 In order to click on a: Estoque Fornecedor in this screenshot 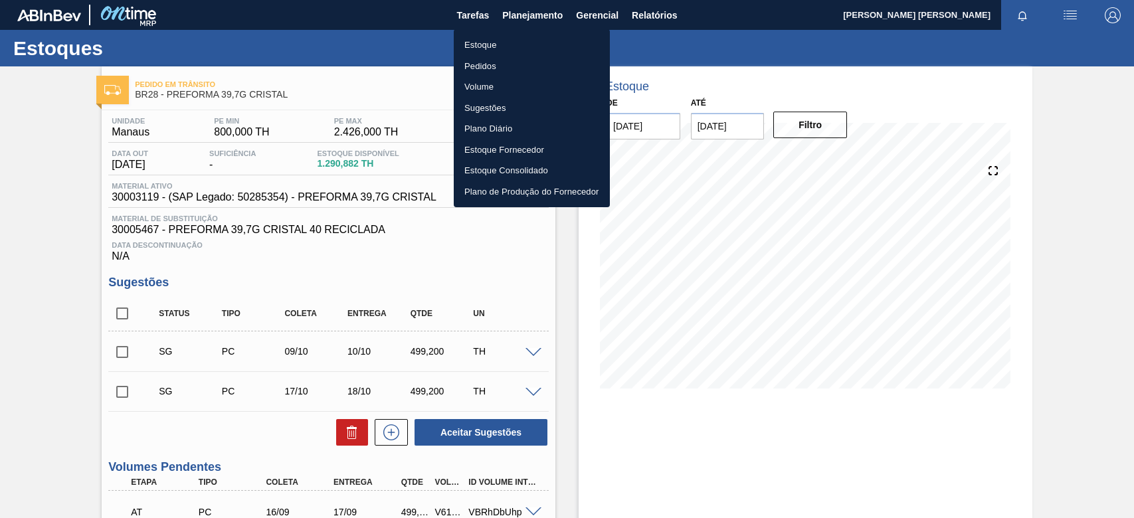, I will do `click(531, 150)`.